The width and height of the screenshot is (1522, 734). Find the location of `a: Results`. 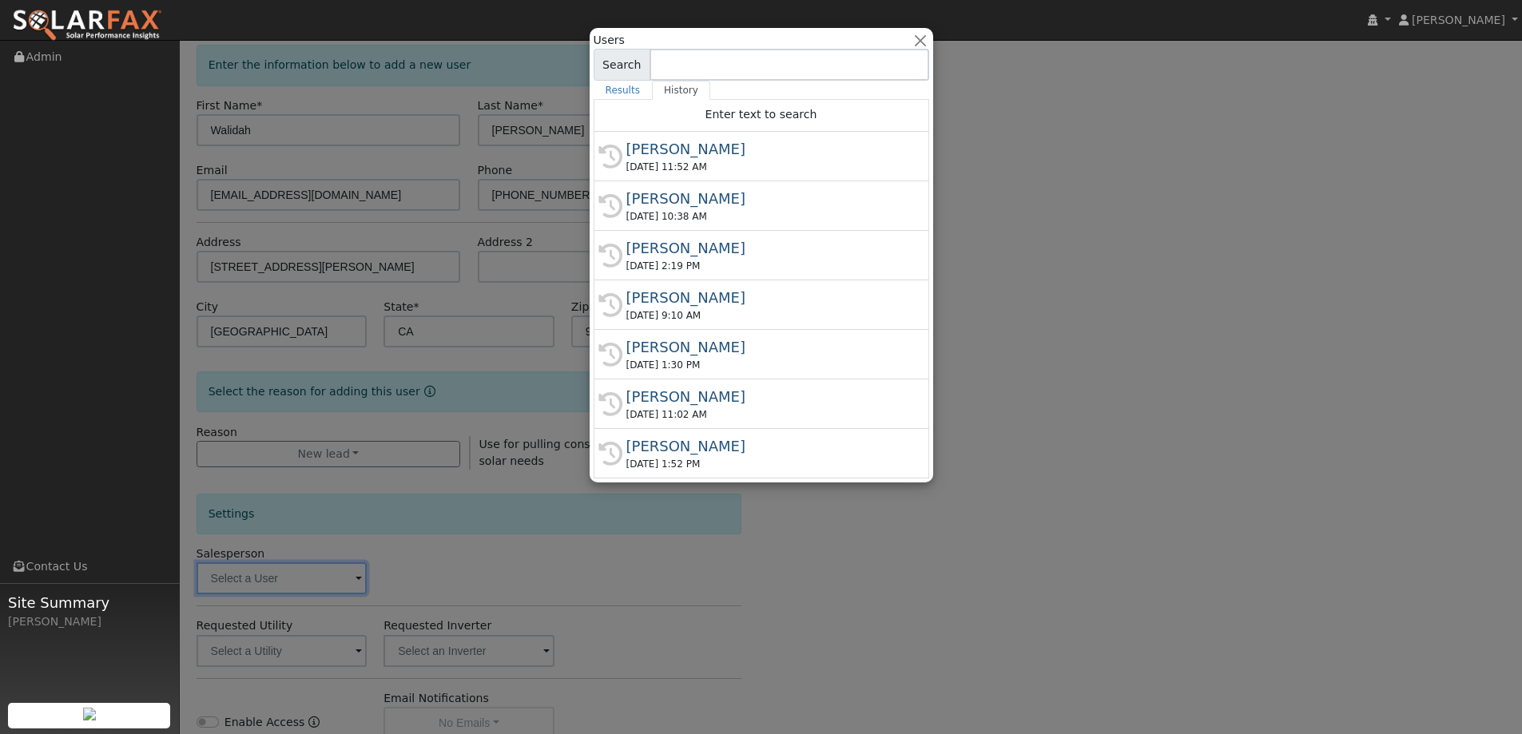

a: Results is located at coordinates (623, 90).